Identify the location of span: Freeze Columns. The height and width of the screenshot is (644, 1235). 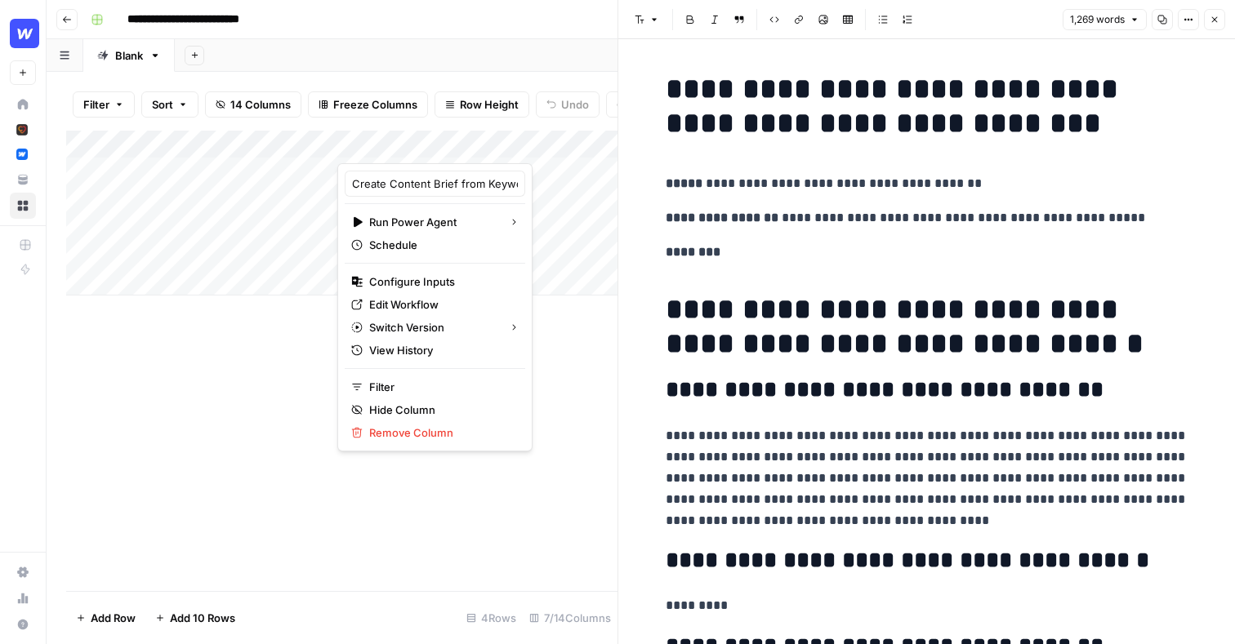
(375, 105).